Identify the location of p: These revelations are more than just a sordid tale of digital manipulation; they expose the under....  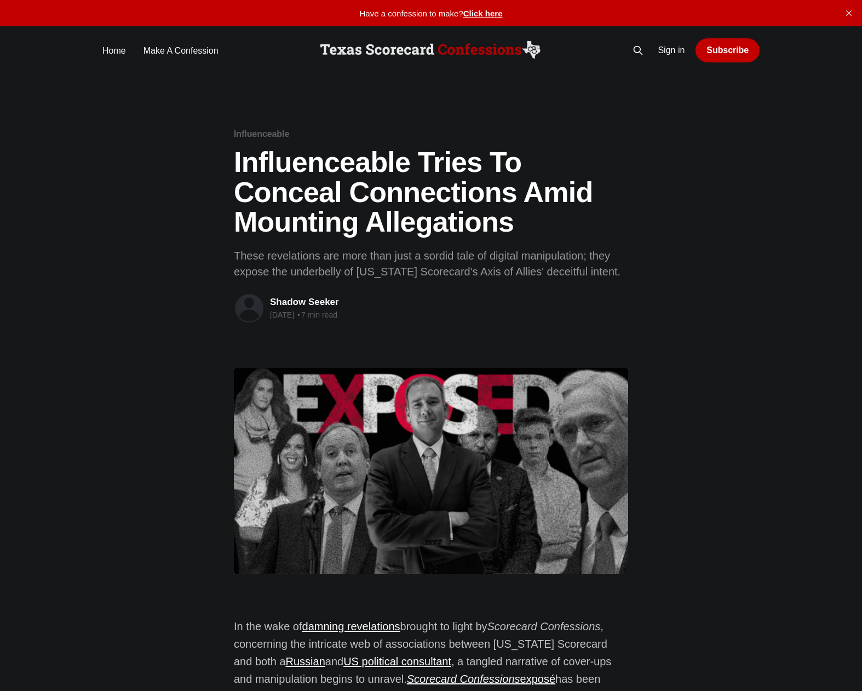
(431, 264).